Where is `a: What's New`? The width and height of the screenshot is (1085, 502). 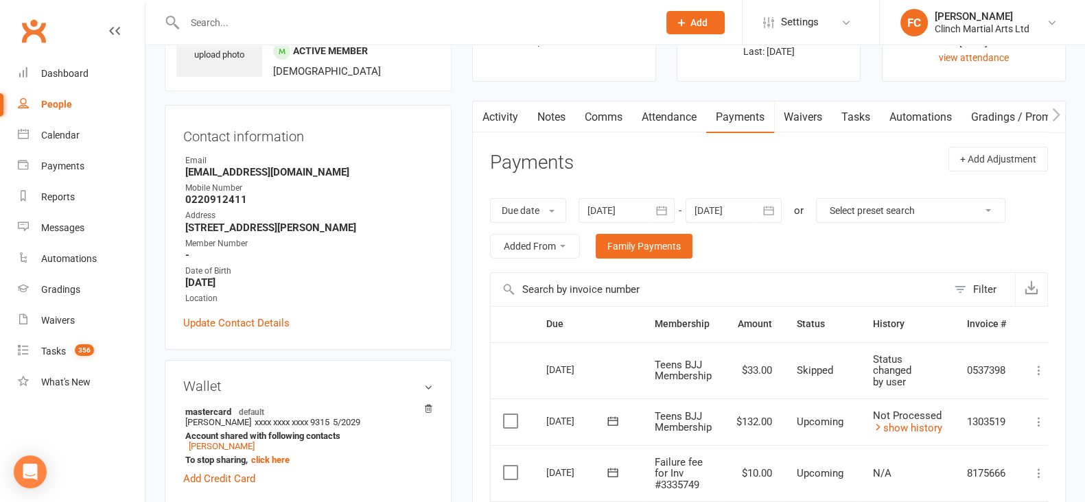
a: What's New is located at coordinates (81, 382).